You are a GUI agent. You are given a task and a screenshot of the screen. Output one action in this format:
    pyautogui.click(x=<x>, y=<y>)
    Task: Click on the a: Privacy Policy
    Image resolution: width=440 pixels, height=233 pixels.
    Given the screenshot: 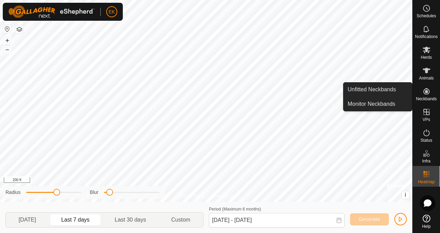 What is the action you would take?
    pyautogui.click(x=192, y=196)
    